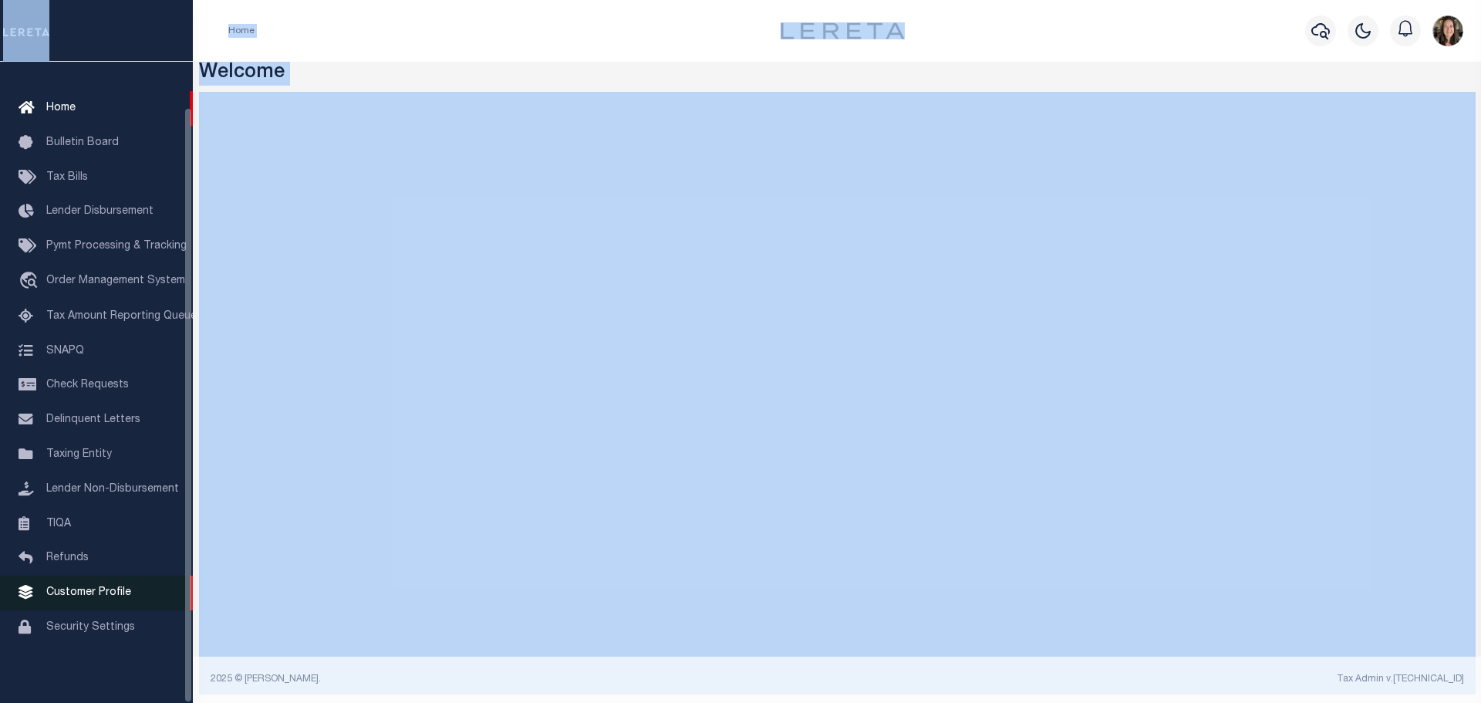  I want to click on span: Home, so click(61, 108).